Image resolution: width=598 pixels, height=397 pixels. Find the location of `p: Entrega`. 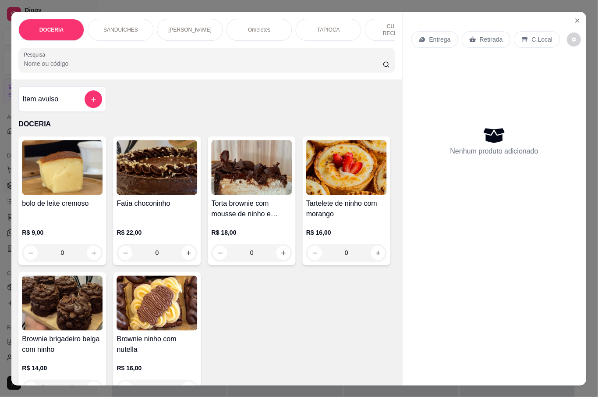

p: Entrega is located at coordinates (440, 39).